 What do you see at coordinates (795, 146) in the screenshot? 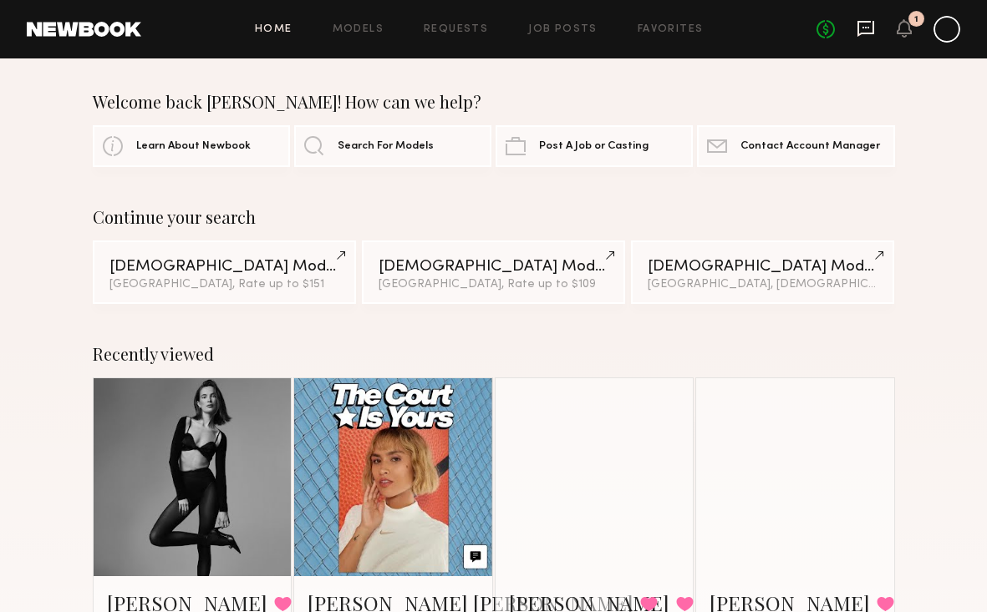
I see `a: Contact Account Manager` at bounding box center [795, 146].